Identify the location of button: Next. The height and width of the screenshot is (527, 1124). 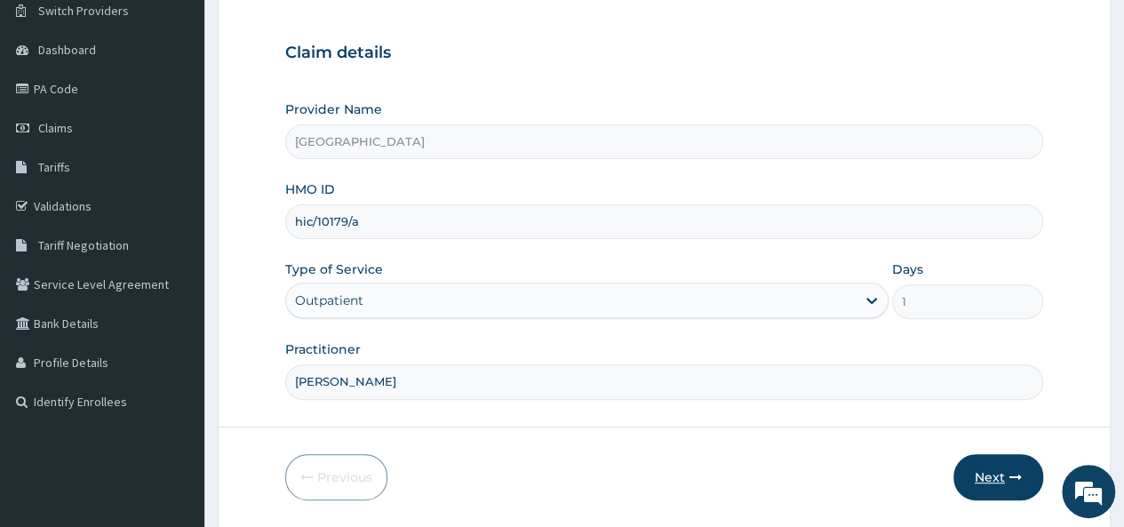
(998, 477).